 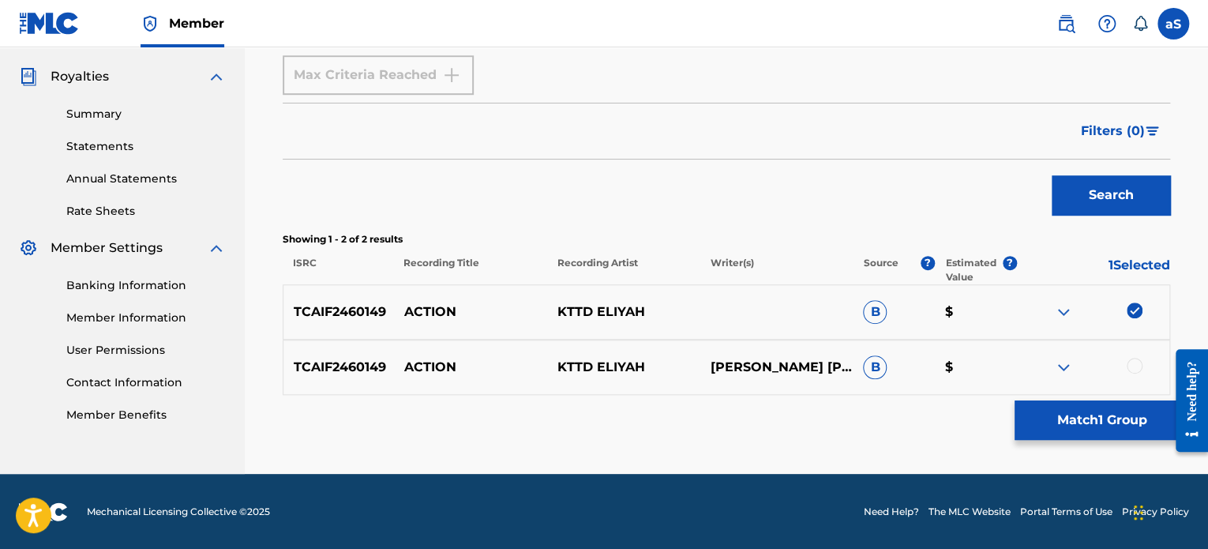 I want to click on a: Annual Statements, so click(x=146, y=178).